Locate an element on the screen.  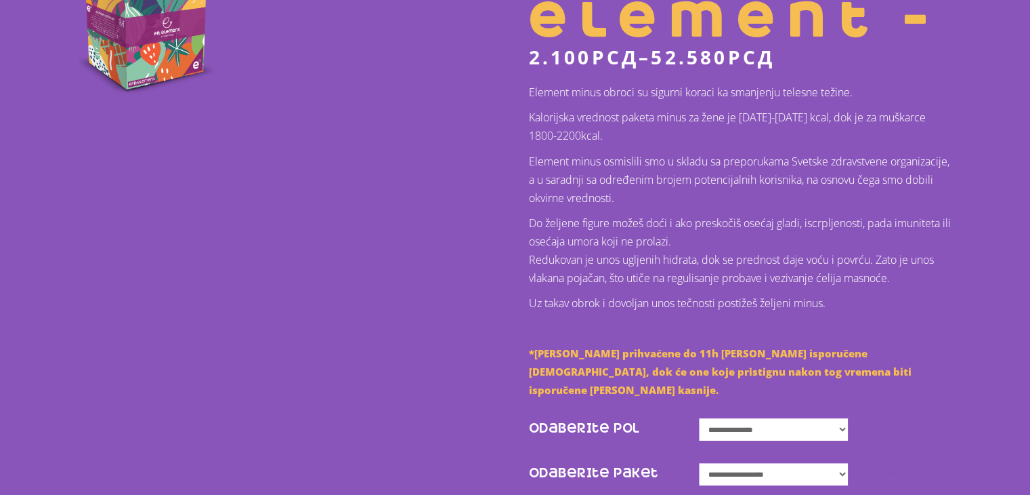
bdi: 52.580 is located at coordinates (713, 57).